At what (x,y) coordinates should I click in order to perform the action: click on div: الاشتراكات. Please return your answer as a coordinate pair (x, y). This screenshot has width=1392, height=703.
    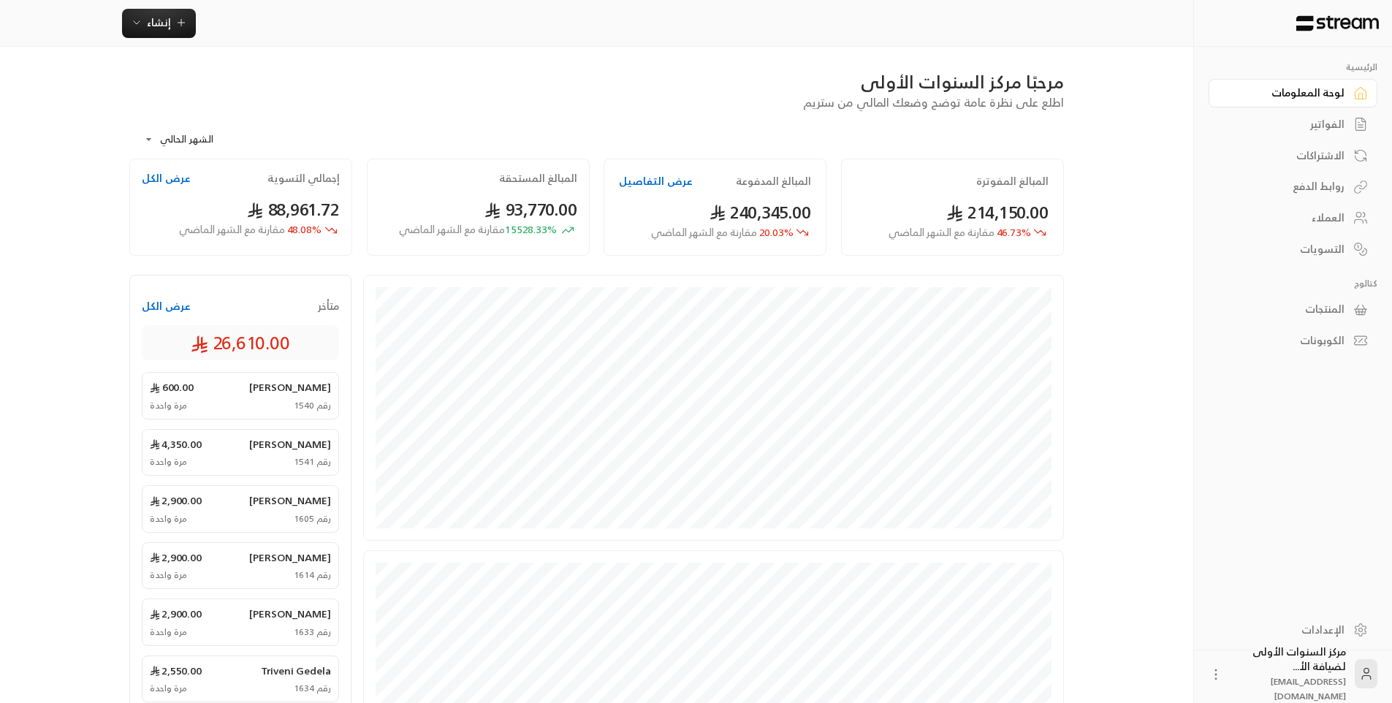
    Looking at the image, I should click on (1285, 156).